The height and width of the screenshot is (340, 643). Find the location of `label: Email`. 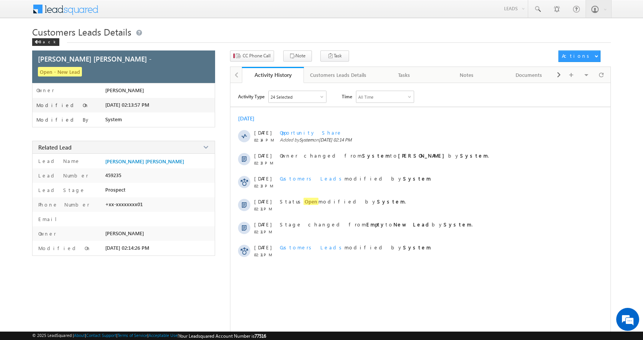

label: Email is located at coordinates (49, 219).